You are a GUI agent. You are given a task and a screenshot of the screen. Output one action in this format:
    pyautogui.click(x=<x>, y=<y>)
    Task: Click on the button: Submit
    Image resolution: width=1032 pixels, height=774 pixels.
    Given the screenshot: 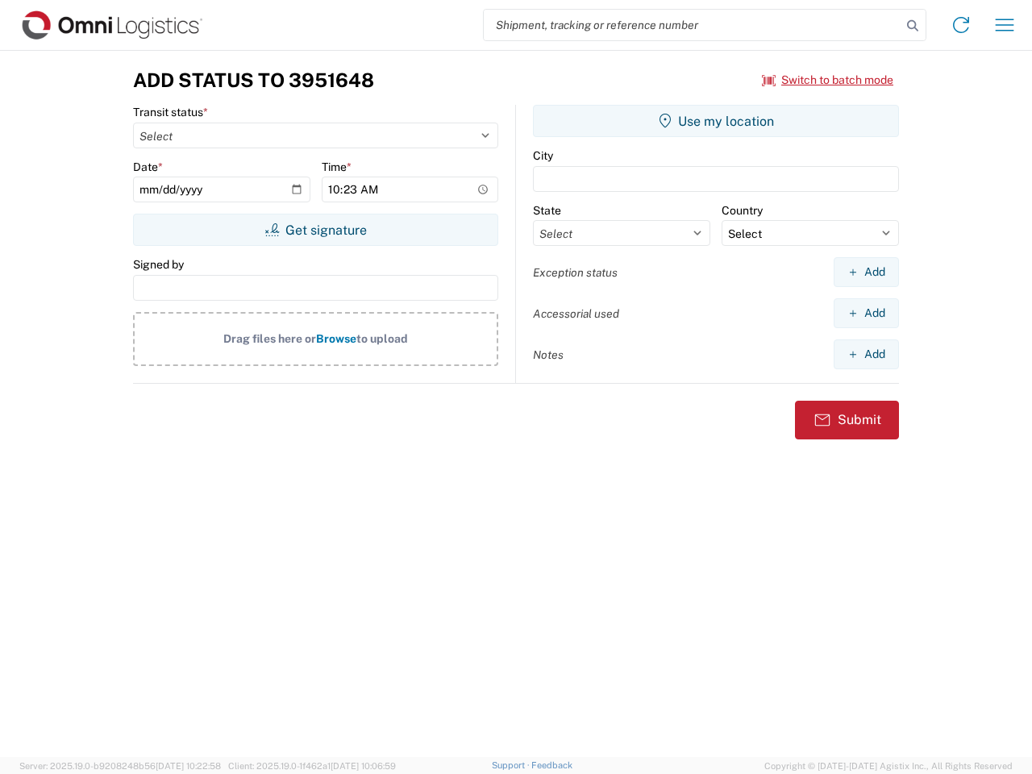 What is the action you would take?
    pyautogui.click(x=847, y=420)
    